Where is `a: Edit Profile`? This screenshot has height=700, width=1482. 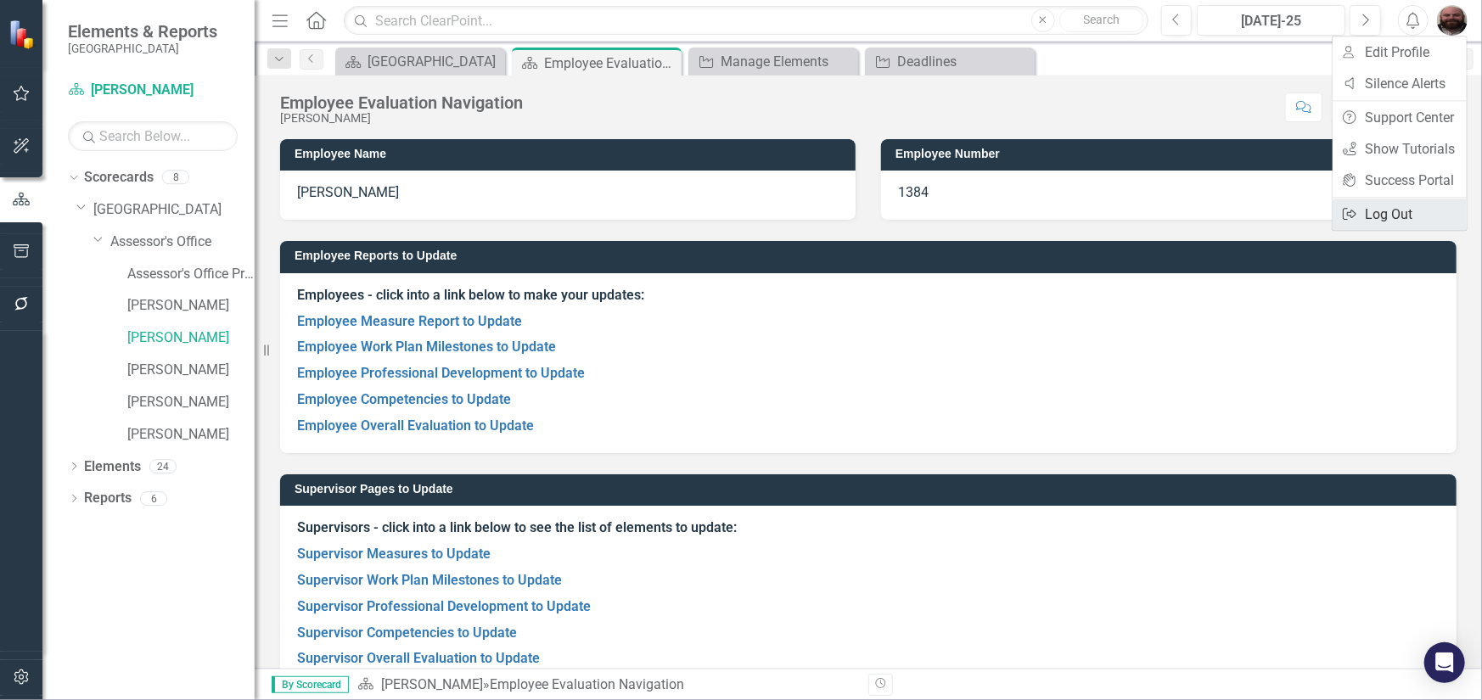 a: Edit Profile is located at coordinates (1399, 52).